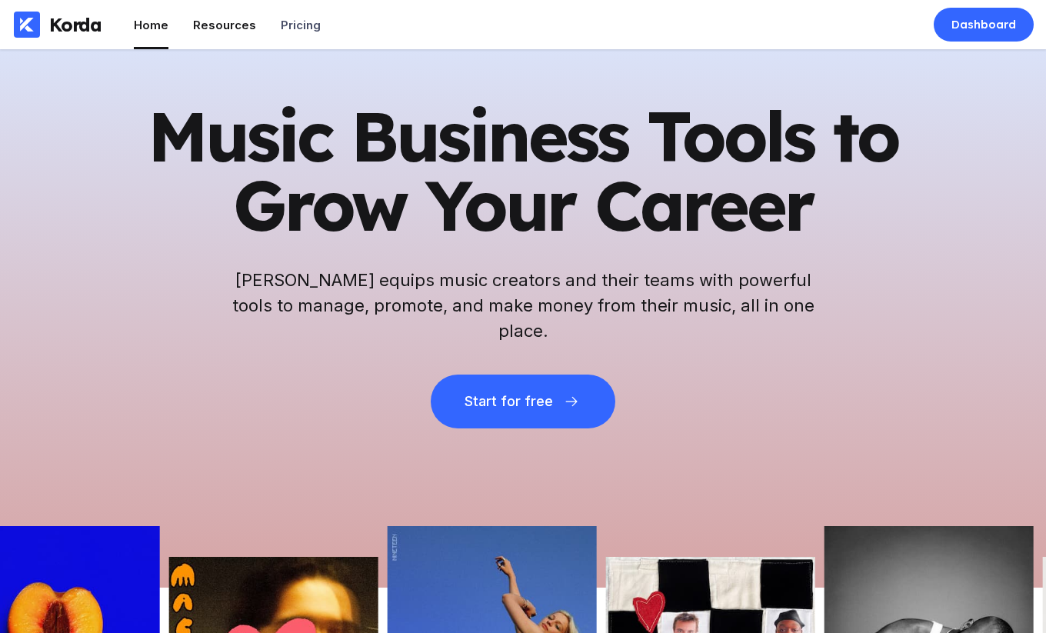 The height and width of the screenshot is (633, 1046). Describe the element at coordinates (225, 25) in the screenshot. I see `div: Resources` at that location.